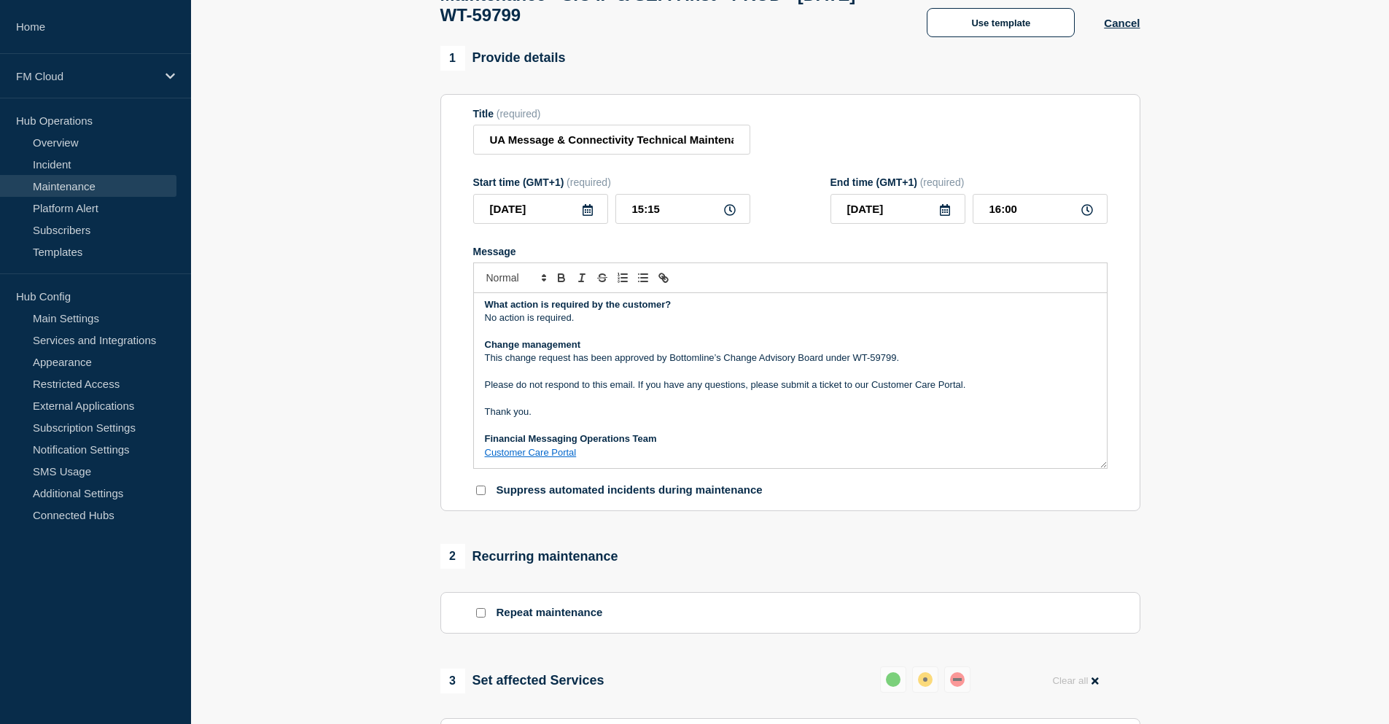 This screenshot has width=1389, height=724. What do you see at coordinates (453, 557) in the screenshot?
I see `span: 2` at bounding box center [453, 557].